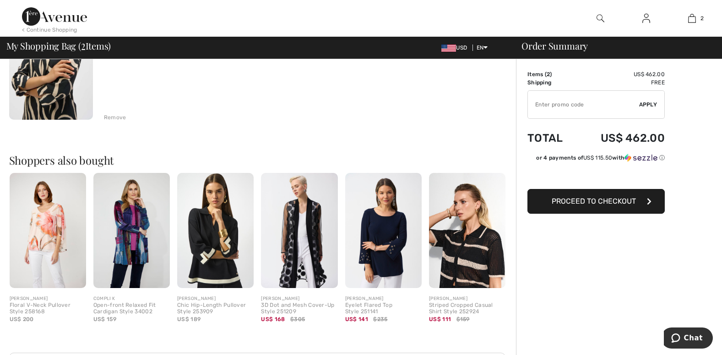 The width and height of the screenshot is (722, 355). I want to click on h2: Shoppers also bought, so click(261, 160).